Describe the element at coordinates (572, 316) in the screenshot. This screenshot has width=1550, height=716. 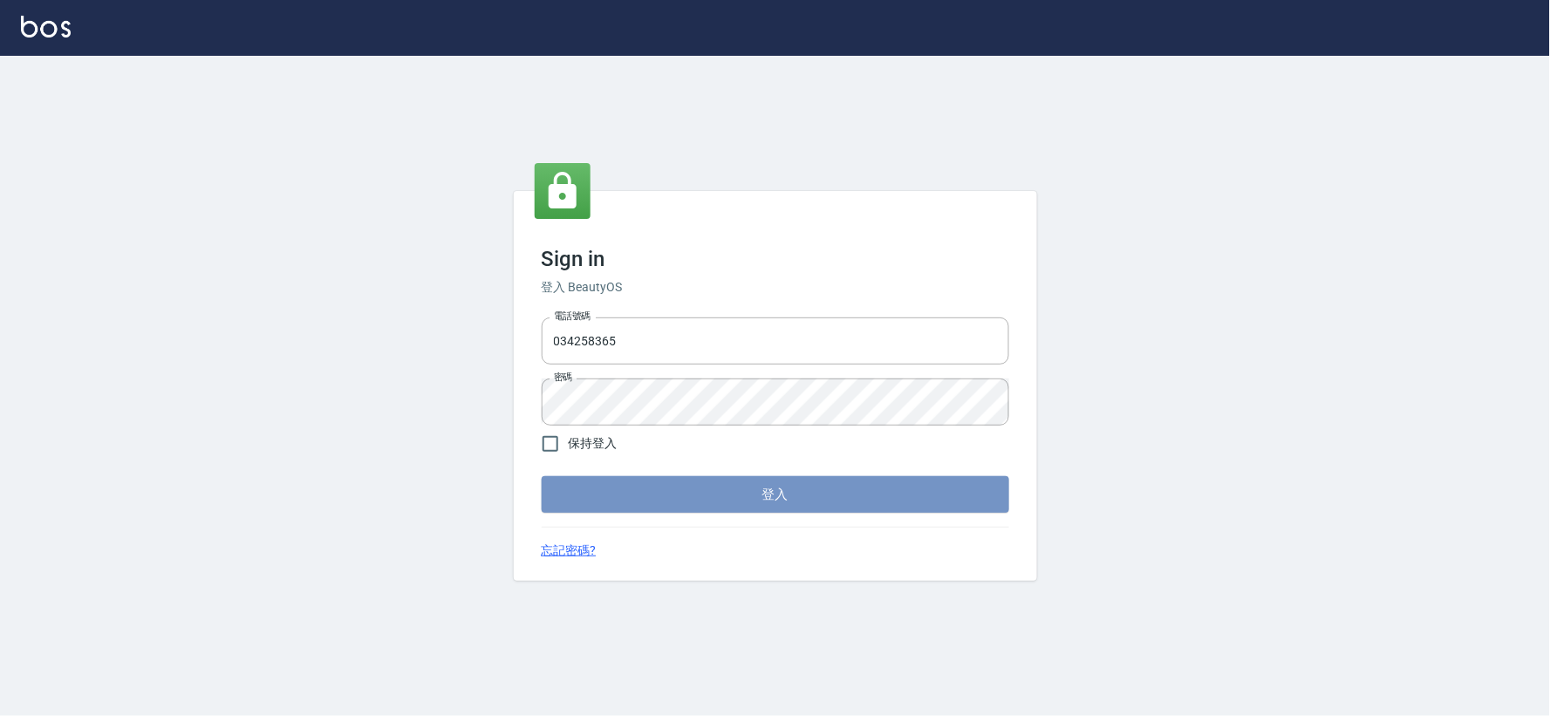
I see `label: 電話號碼` at that location.